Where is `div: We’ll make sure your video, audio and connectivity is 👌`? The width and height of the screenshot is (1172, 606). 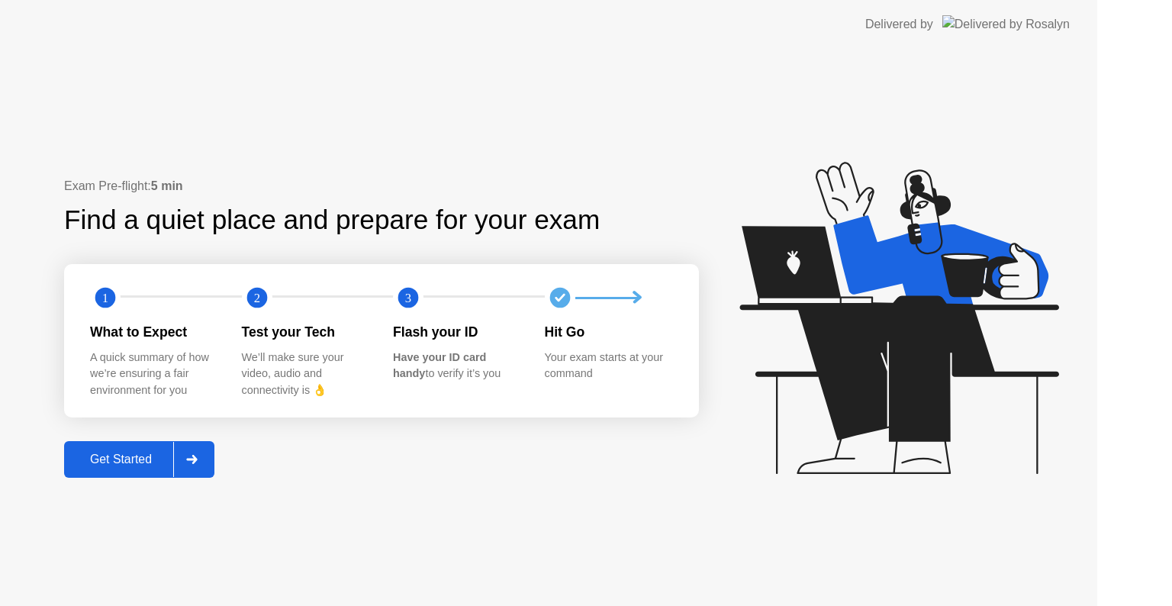 div: We’ll make sure your video, audio and connectivity is 👌 is located at coordinates (305, 374).